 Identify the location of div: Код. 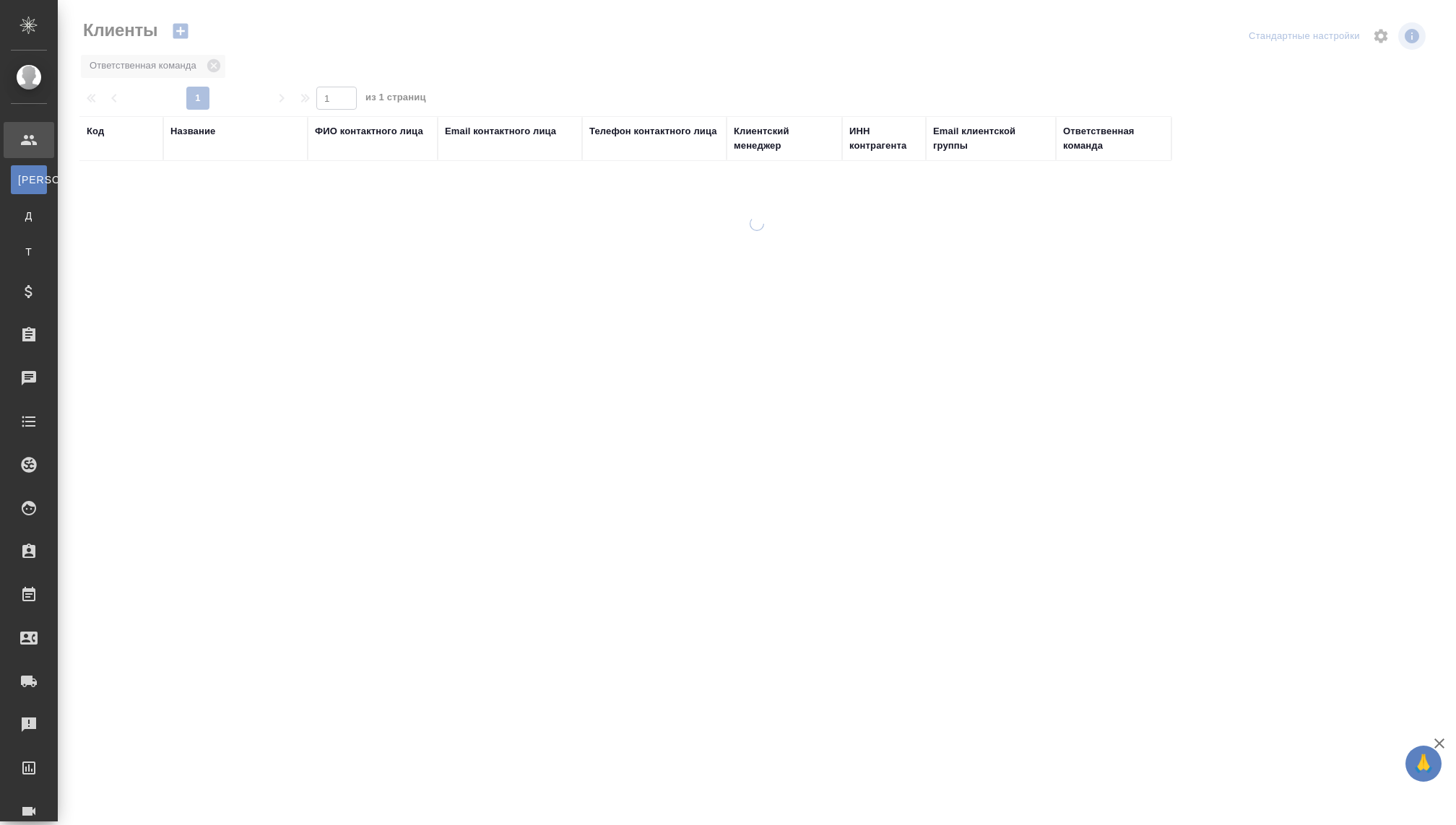
(96, 132).